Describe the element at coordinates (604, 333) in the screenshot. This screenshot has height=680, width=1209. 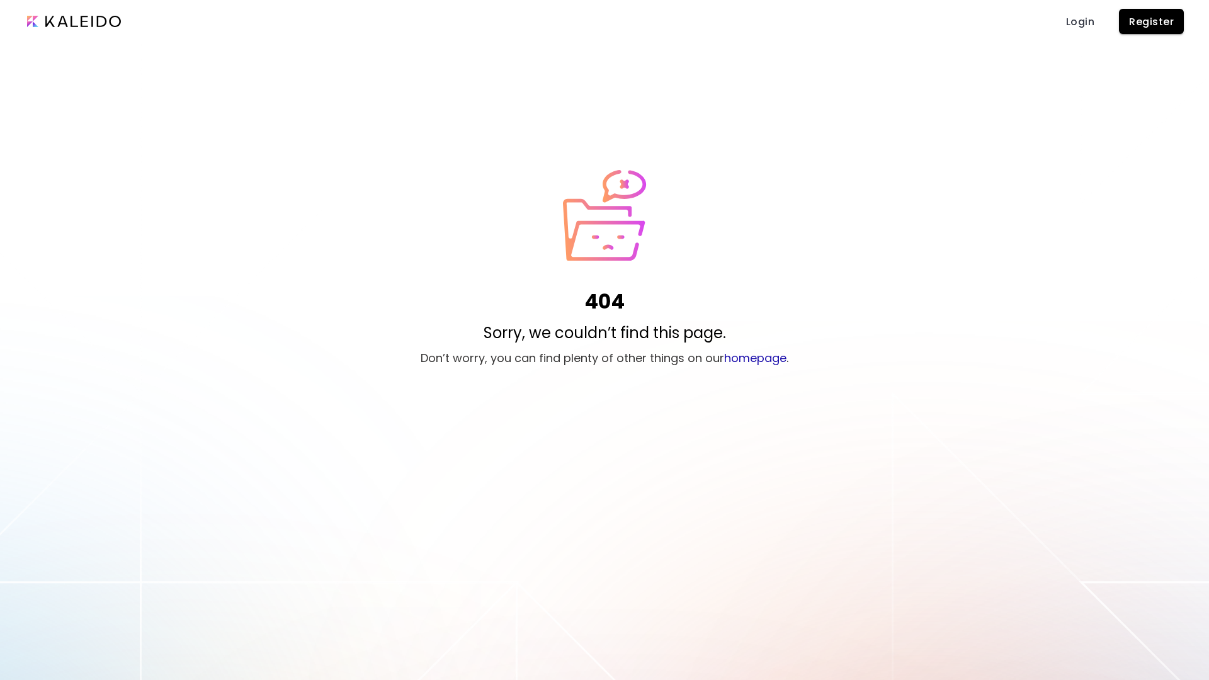
I see `p: Sorry, we couldn’t find this page.` at that location.